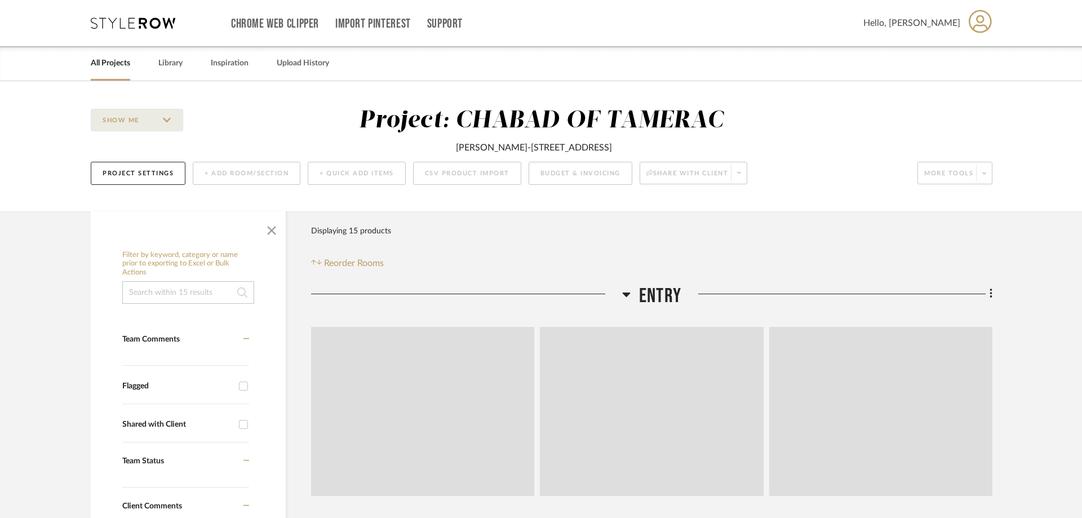 This screenshot has height=518, width=1082. I want to click on button: Reorder Rooms, so click(347, 263).